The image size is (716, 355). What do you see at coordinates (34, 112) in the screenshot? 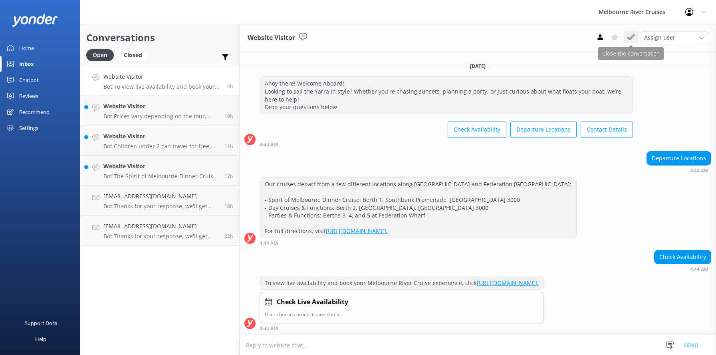
I see `div: Recommend` at bounding box center [34, 112].